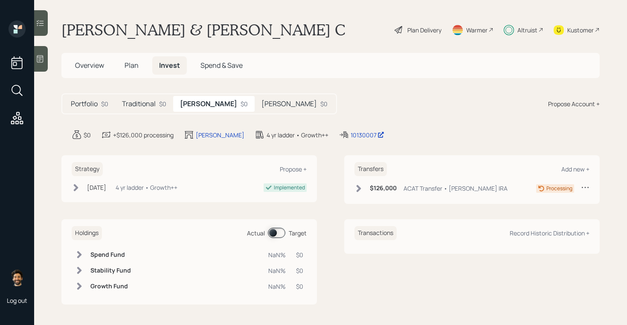 This screenshot has width=627, height=325. What do you see at coordinates (169, 65) in the screenshot?
I see `span: Invest` at bounding box center [169, 65].